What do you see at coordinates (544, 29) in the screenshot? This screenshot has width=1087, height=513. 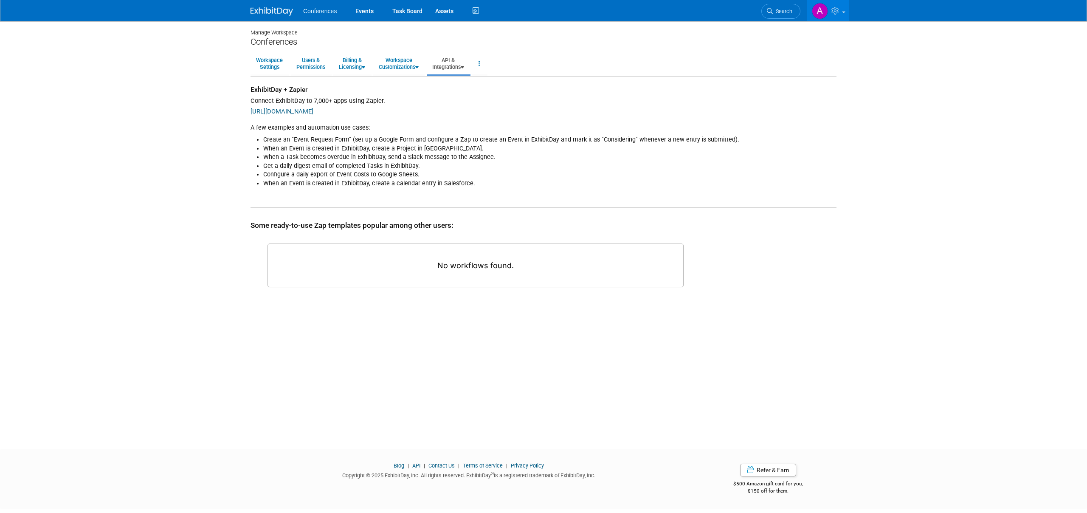 I see `div: Manage Workspace` at bounding box center [544, 29].